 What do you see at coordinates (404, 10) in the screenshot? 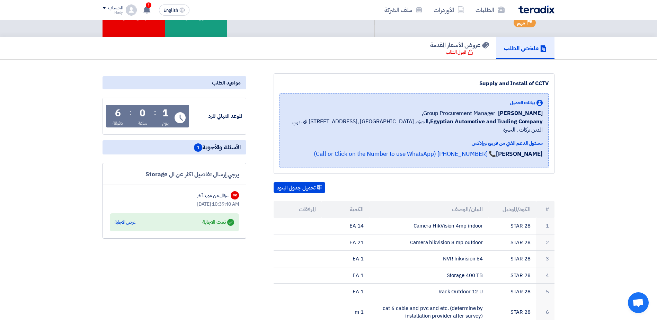
I see `a: ملف الشركة` at bounding box center [404, 10].